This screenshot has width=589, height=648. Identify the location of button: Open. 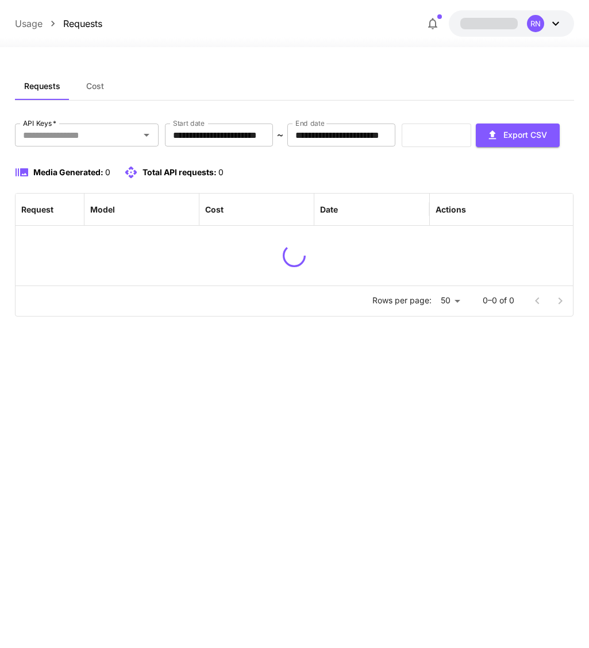
(147, 135).